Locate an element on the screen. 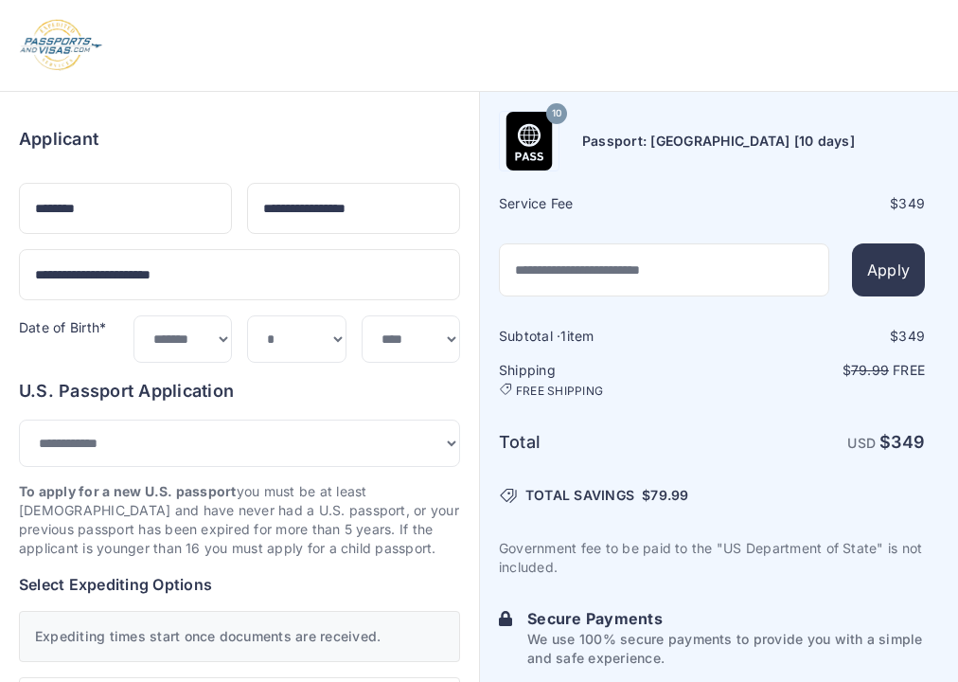 The width and height of the screenshot is (958, 682). h6: Service Fee is located at coordinates (604, 204).